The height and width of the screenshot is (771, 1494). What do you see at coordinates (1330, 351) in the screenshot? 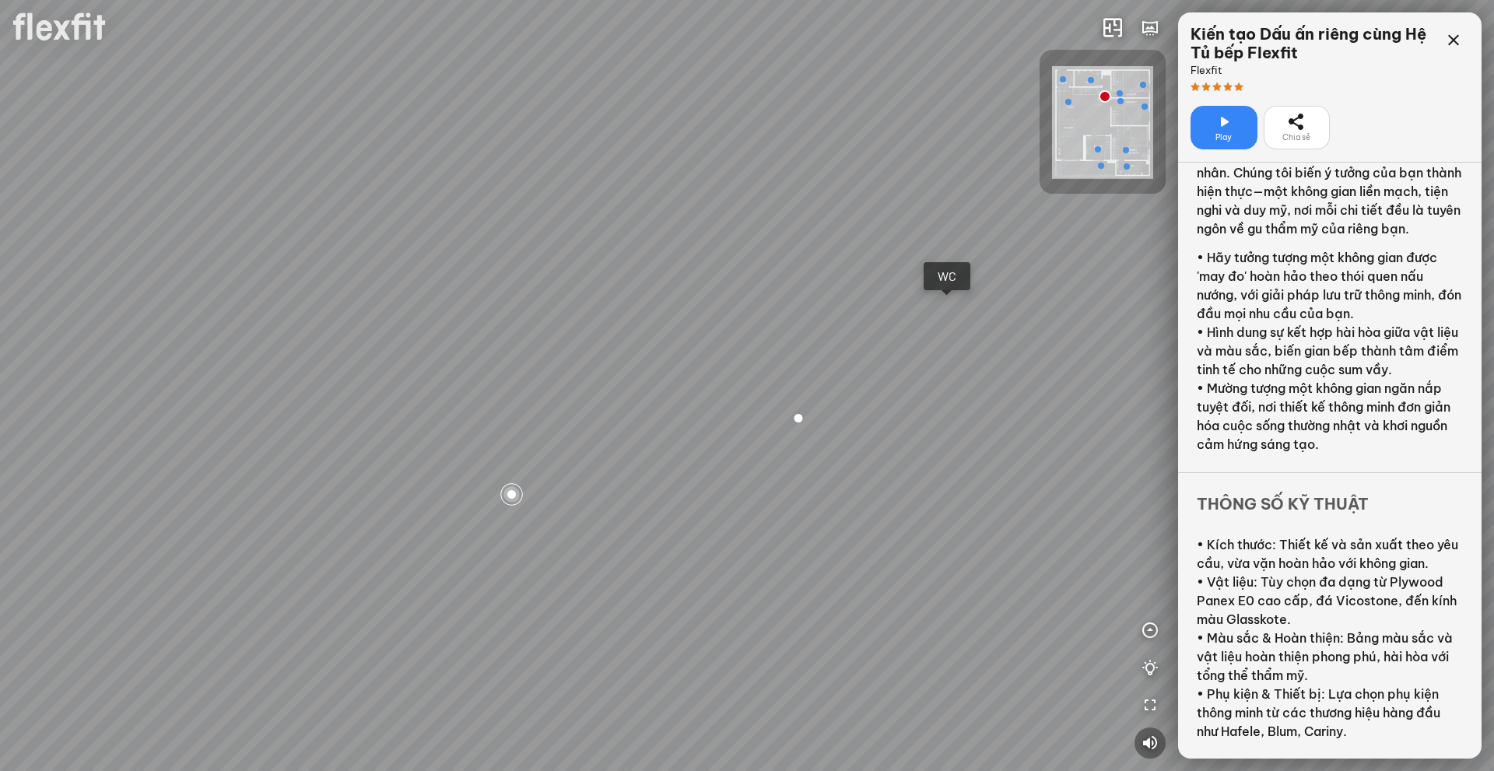
I see `p: • Hãy tưởng tượng một không gian được 'may đo' hoàn hảo theo thói quen nấu nướng, với giải pháp l...` at bounding box center [1330, 351].